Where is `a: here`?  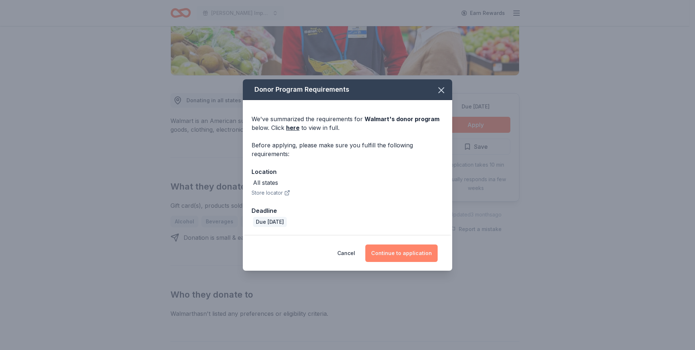 a: here is located at coordinates (293, 128).